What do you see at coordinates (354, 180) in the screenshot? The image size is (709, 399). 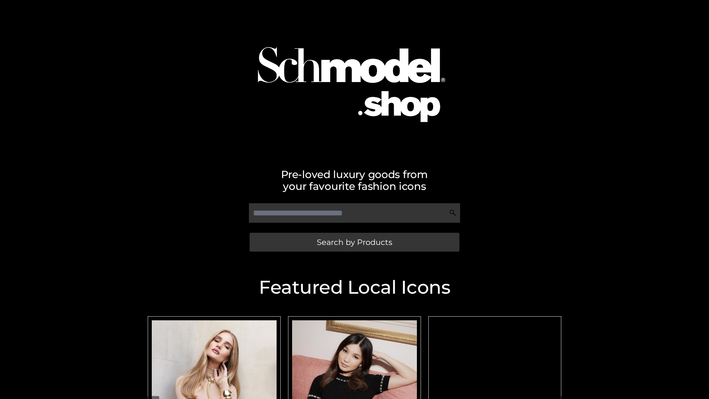 I see `h2: Pre-loved luxury goods from your favourite fashion icons` at bounding box center [354, 180].